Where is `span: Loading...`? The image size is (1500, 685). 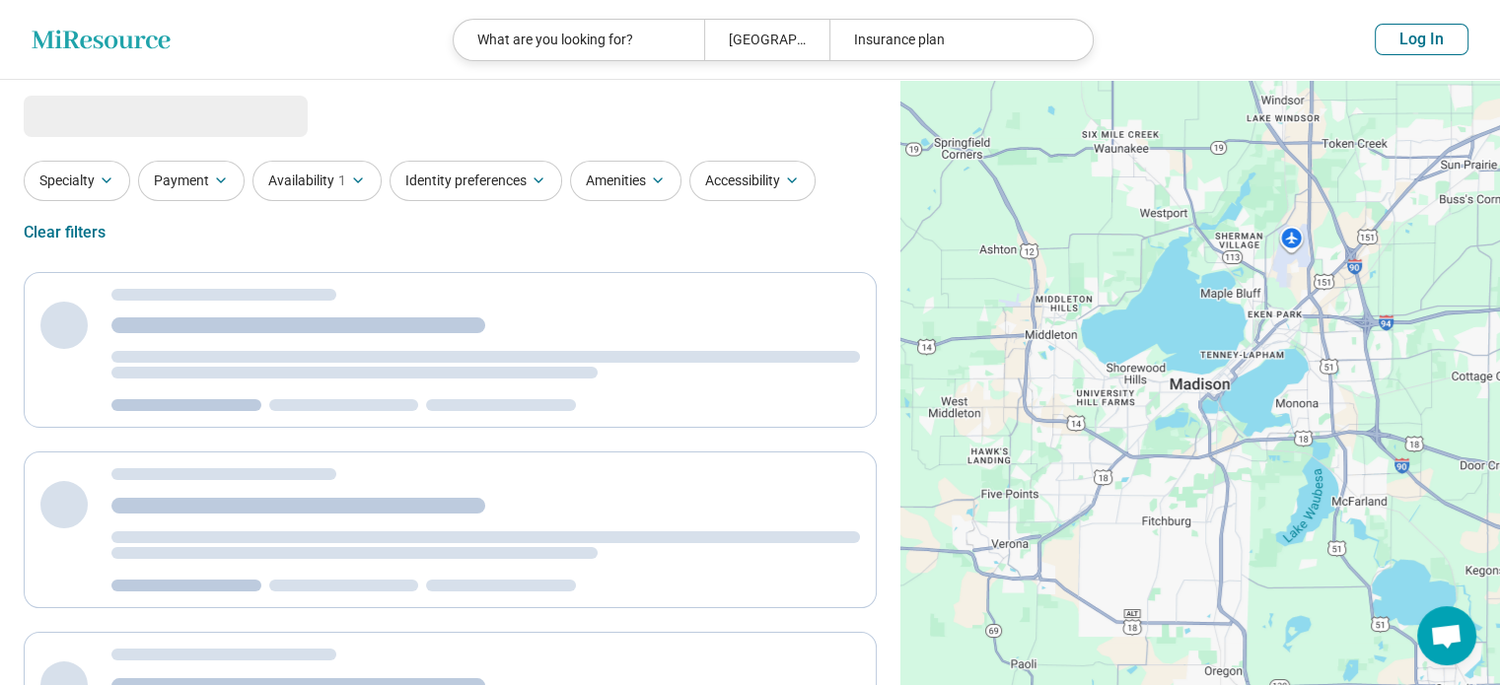 span: Loading... is located at coordinates (106, 115).